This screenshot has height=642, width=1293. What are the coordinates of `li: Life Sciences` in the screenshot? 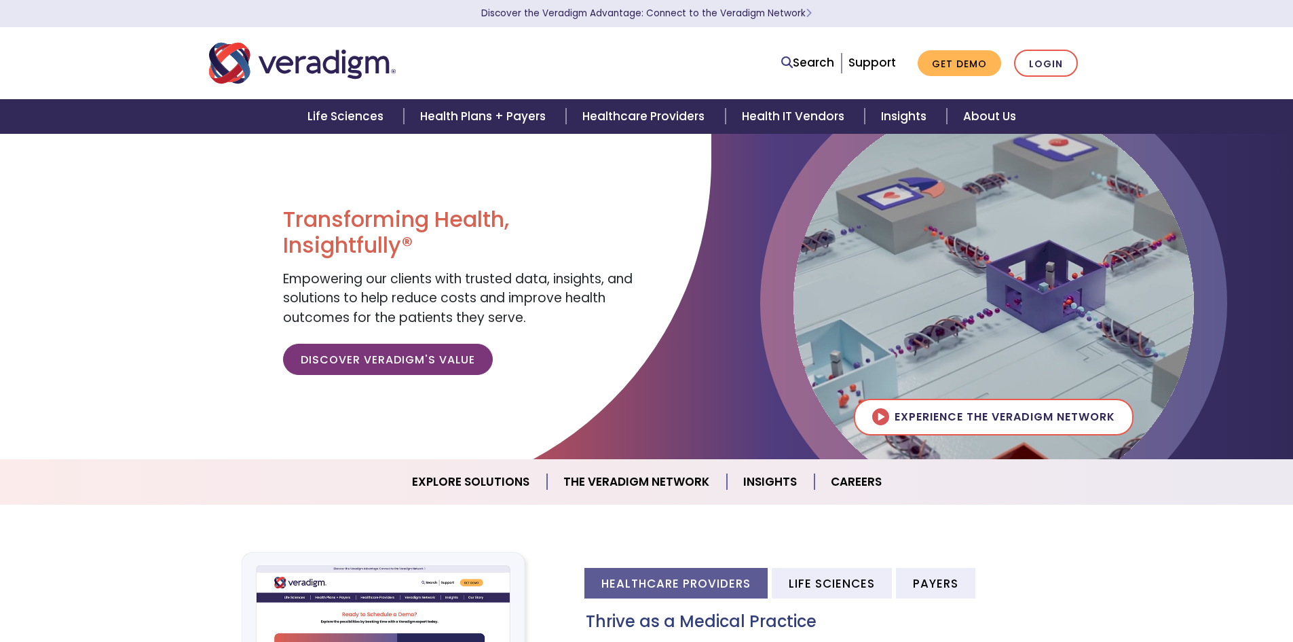 It's located at (832, 583).